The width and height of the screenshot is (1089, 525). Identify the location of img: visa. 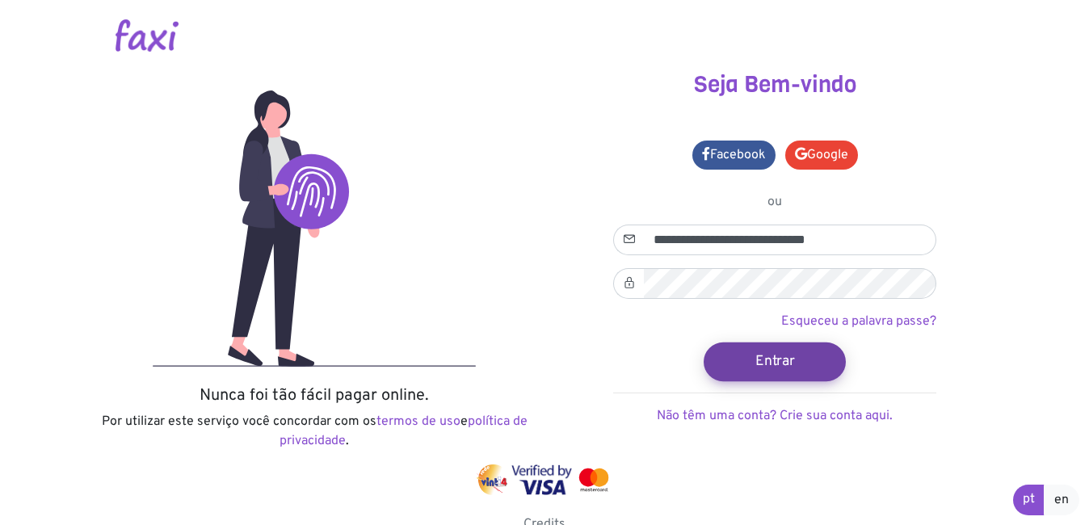
(542, 480).